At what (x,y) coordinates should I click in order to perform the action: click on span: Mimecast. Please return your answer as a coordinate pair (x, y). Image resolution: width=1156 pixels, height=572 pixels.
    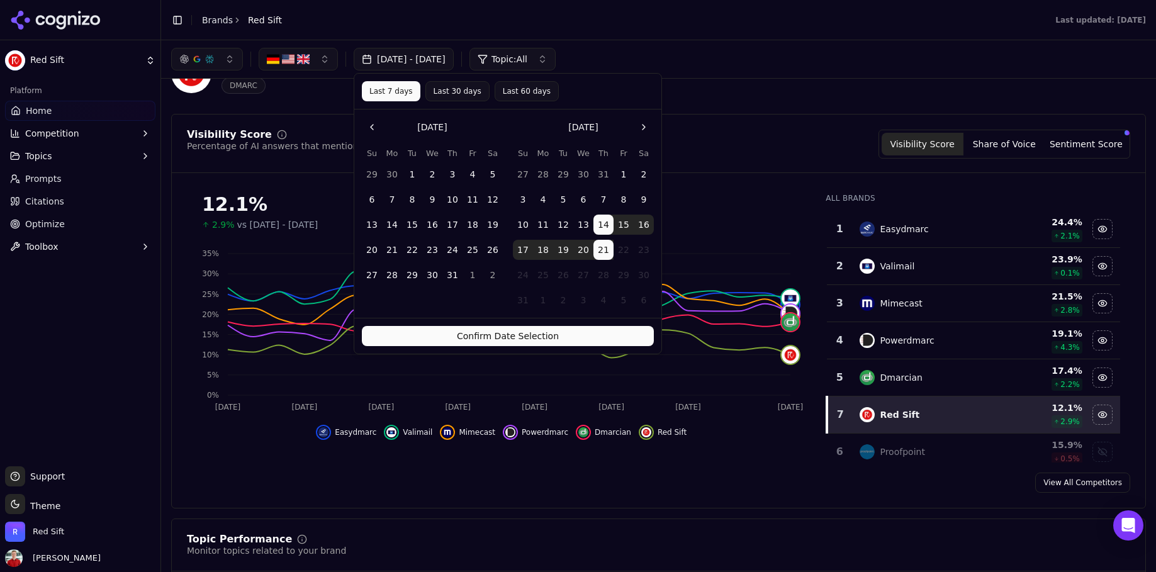
    Looking at the image, I should click on (477, 432).